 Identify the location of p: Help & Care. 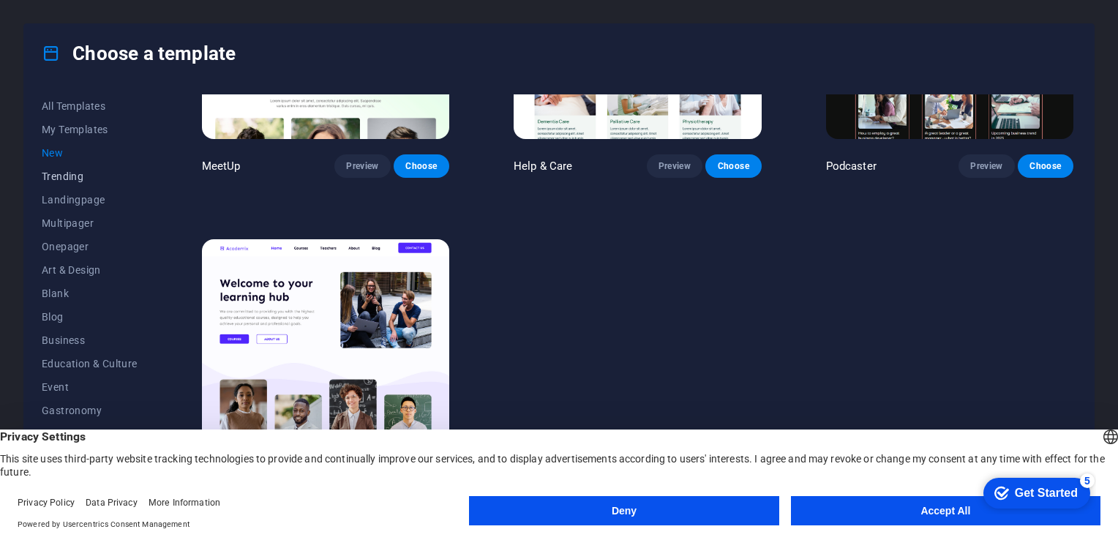
(543, 166).